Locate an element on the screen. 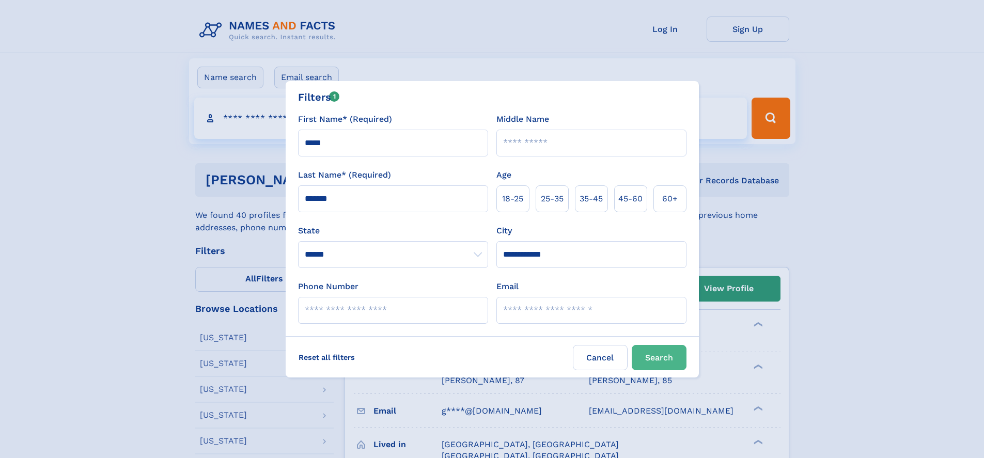  span: 25‑35 is located at coordinates (552, 199).